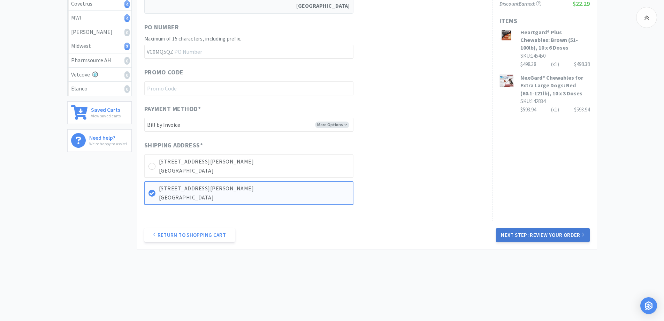 The height and width of the screenshot is (321, 664). What do you see at coordinates (507, 81) in the screenshot?
I see `img: 7ae5e1e455db45a7aaa5d32f756036bd_204090.jpeg` at bounding box center [507, 81].